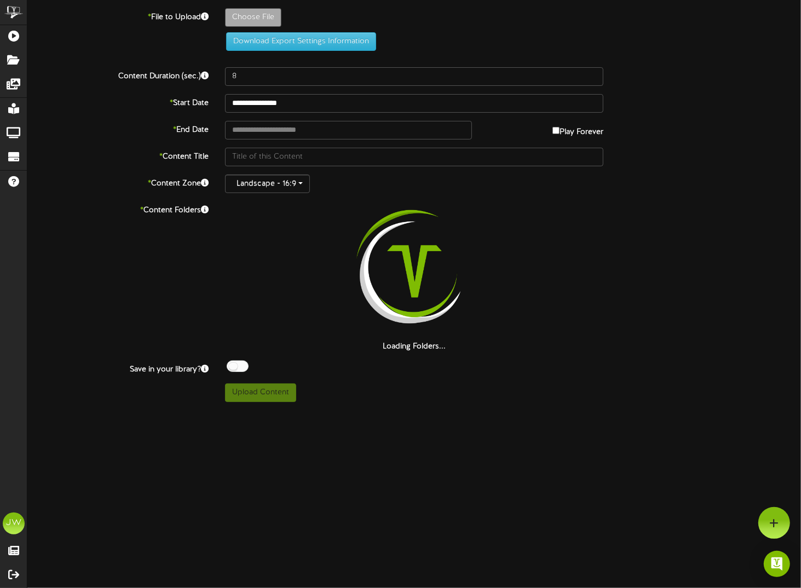  Describe the element at coordinates (267, 184) in the screenshot. I see `button: Landscape - 16:9` at that location.